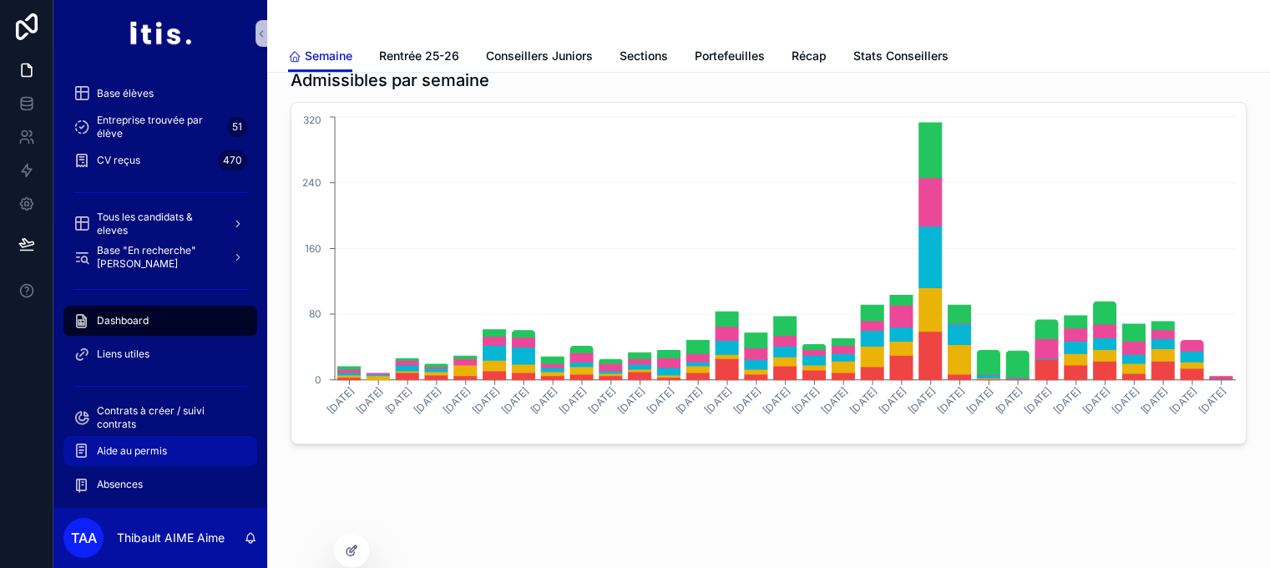 This screenshot has width=1270, height=568. What do you see at coordinates (83, 538) in the screenshot?
I see `span: TAA` at bounding box center [83, 538].